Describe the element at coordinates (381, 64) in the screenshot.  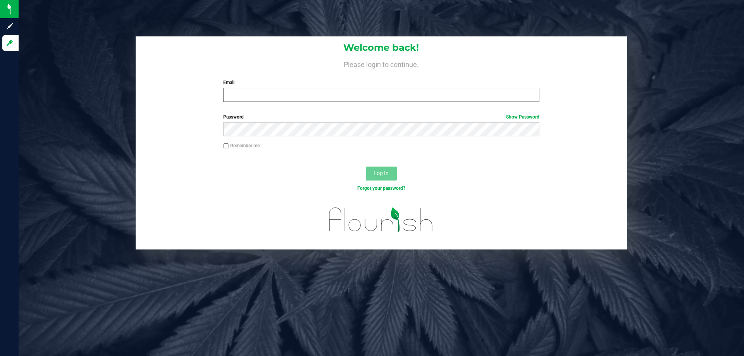
I see `h4: Please login to continue.` at that location.